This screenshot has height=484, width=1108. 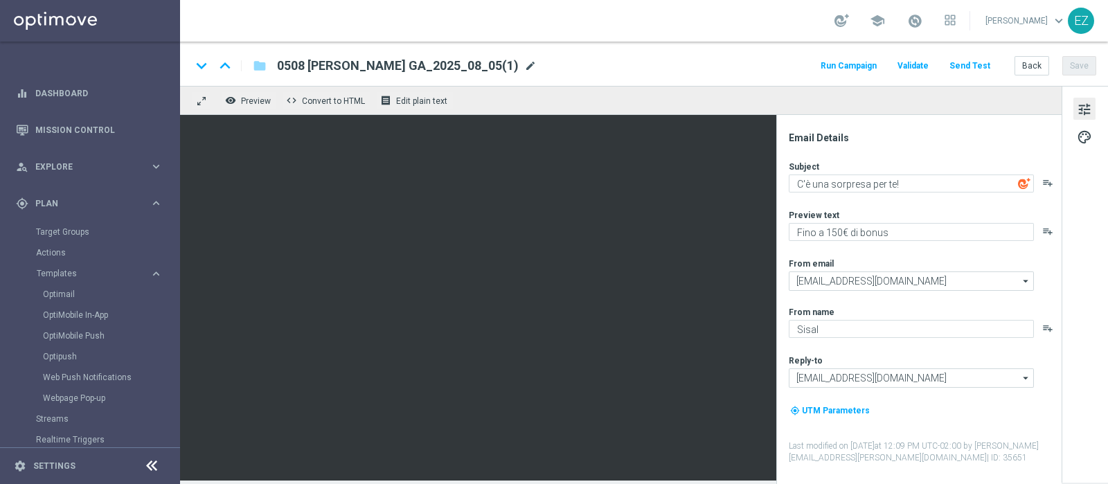 I want to click on div: Dashboard, so click(x=89, y=93).